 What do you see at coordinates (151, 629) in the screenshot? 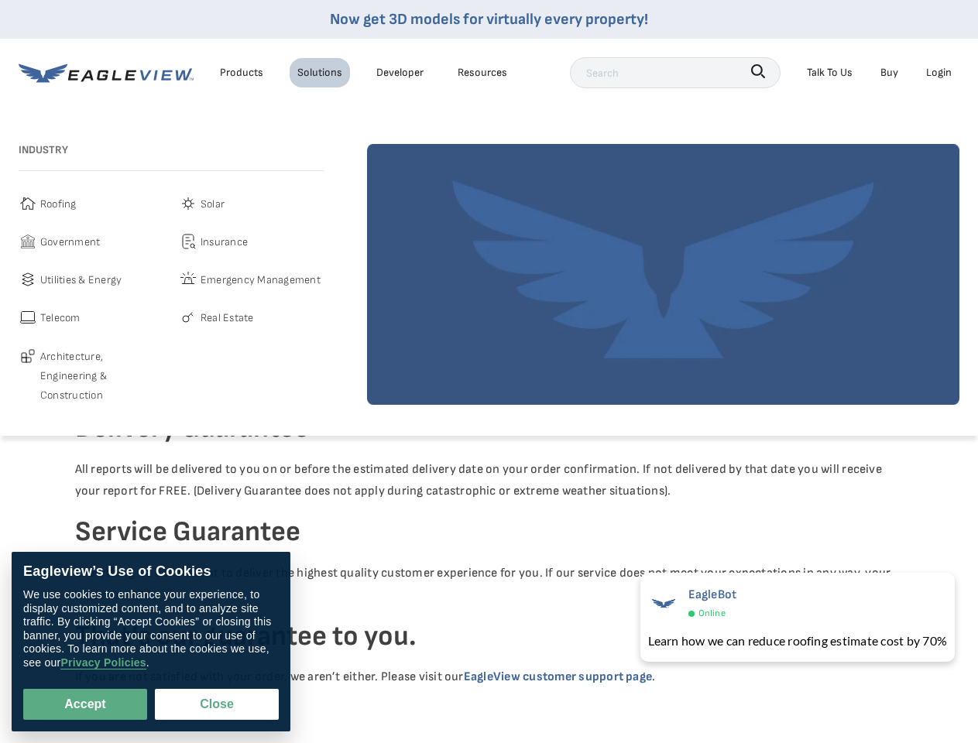
I see `div: We use cookies to enhance your experience, to display customized content, and to analyze site tra...` at bounding box center [151, 629].